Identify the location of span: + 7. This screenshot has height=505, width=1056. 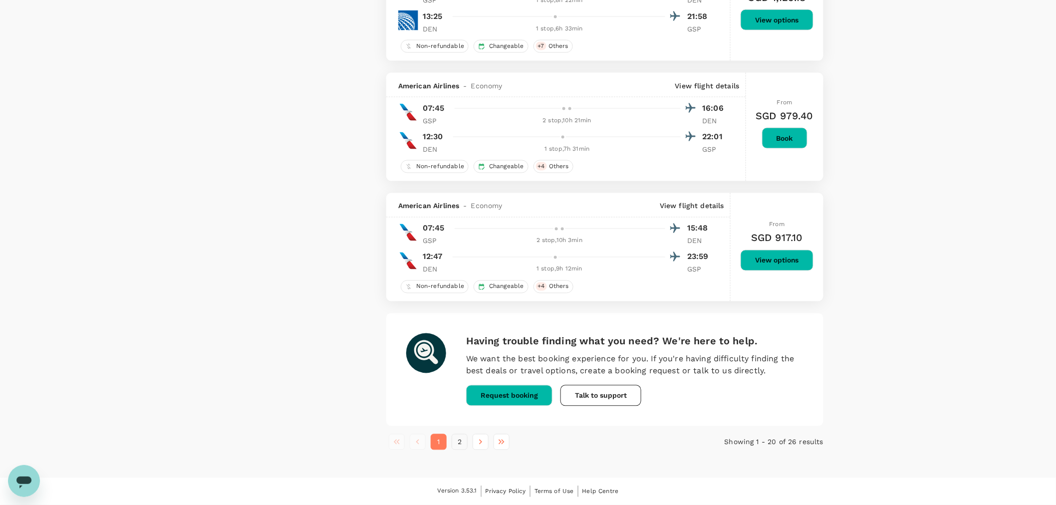
(541, 46).